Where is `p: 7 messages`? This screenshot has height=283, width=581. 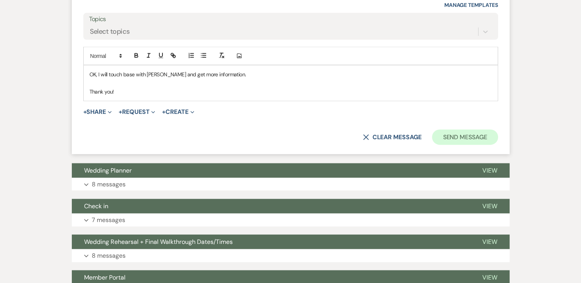
p: 7 messages is located at coordinates (108, 220).